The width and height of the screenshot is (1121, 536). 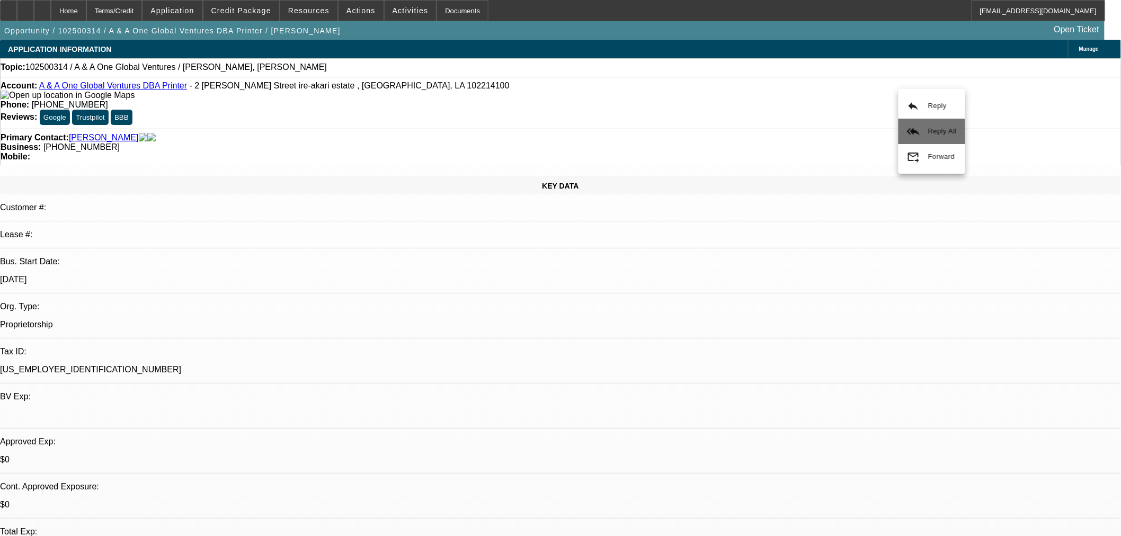 What do you see at coordinates (15, 104) in the screenshot?
I see `strong: Phone:` at bounding box center [15, 104].